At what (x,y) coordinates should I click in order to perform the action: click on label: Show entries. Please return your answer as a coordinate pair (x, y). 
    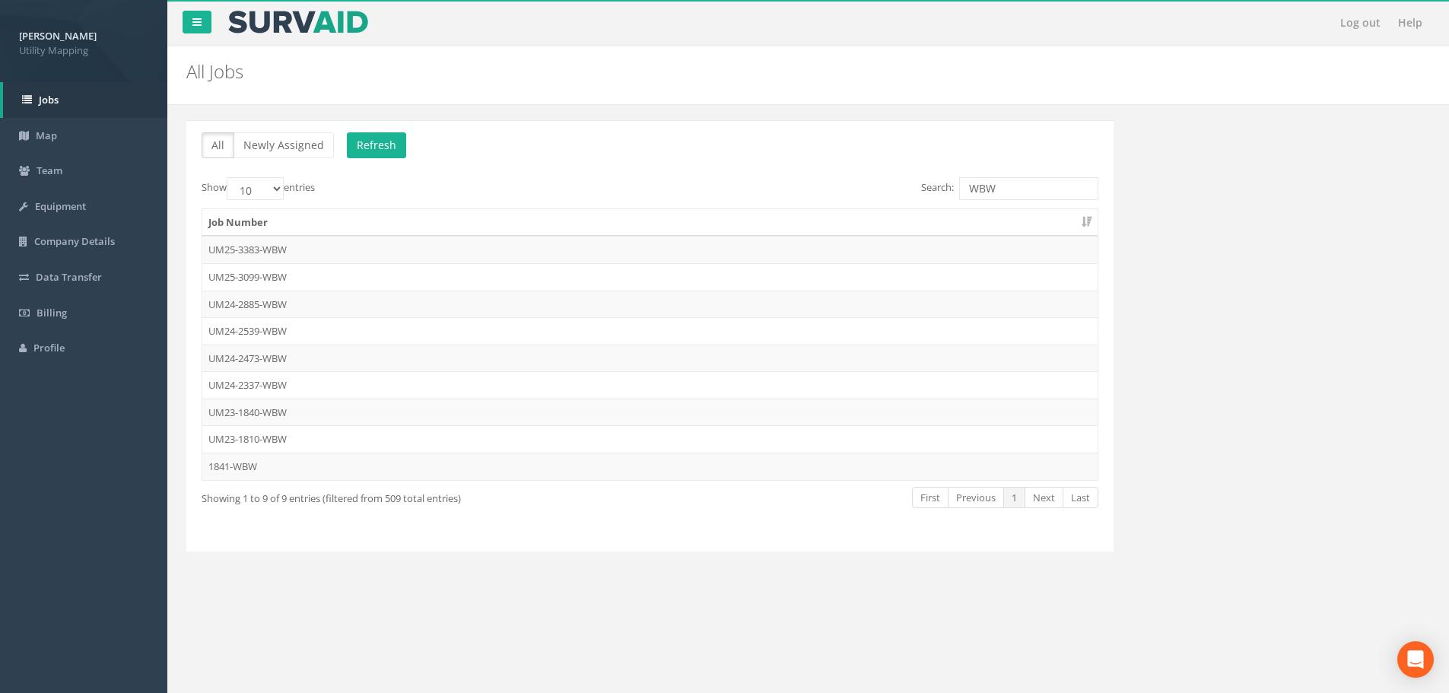
    Looking at the image, I should click on (258, 189).